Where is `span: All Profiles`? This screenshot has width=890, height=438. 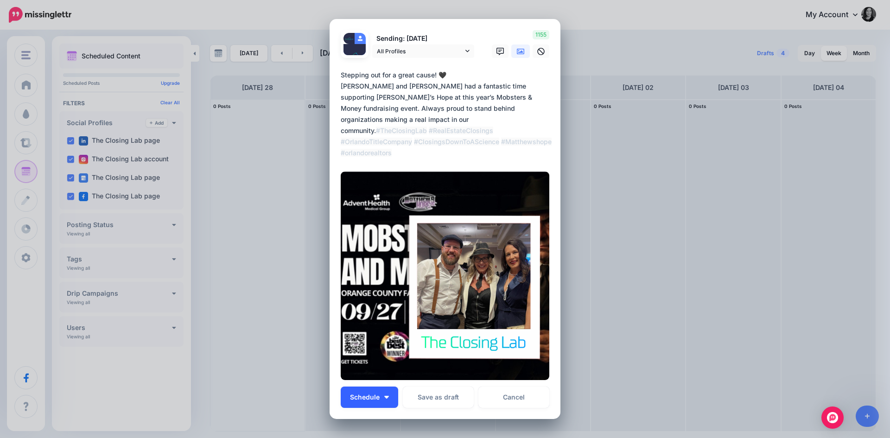
span: All Profiles is located at coordinates (420, 51).